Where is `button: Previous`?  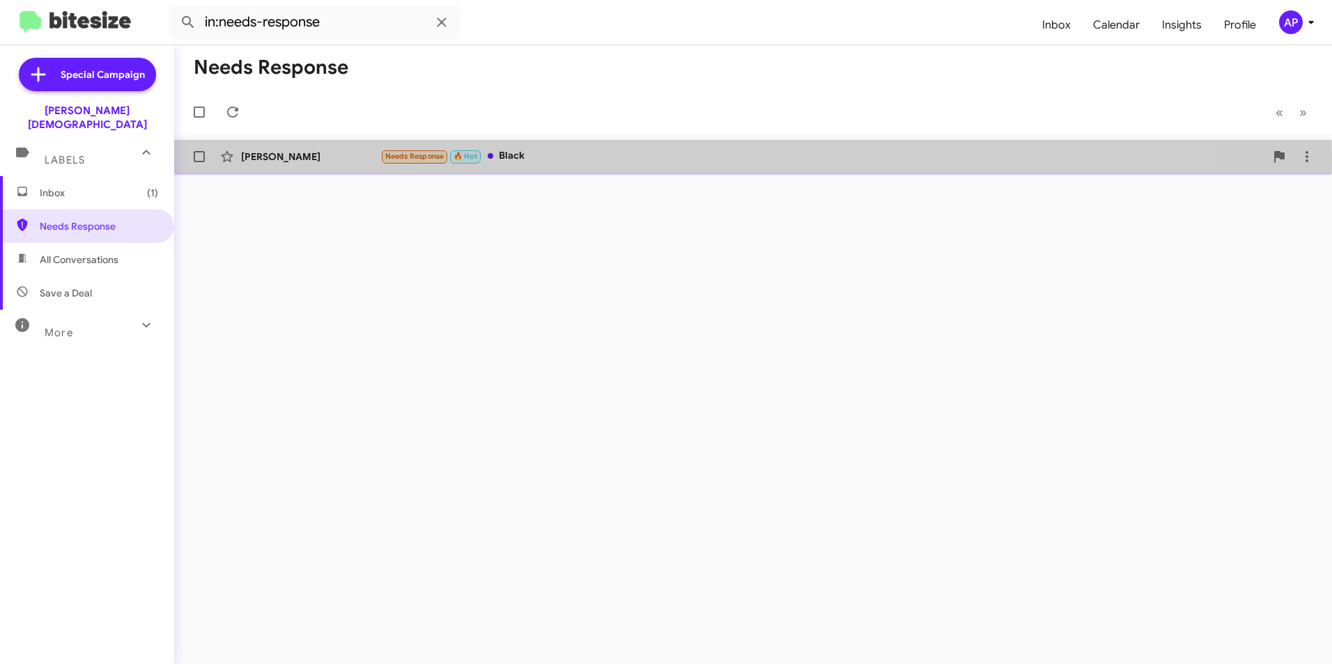
button: Previous is located at coordinates (1279, 112).